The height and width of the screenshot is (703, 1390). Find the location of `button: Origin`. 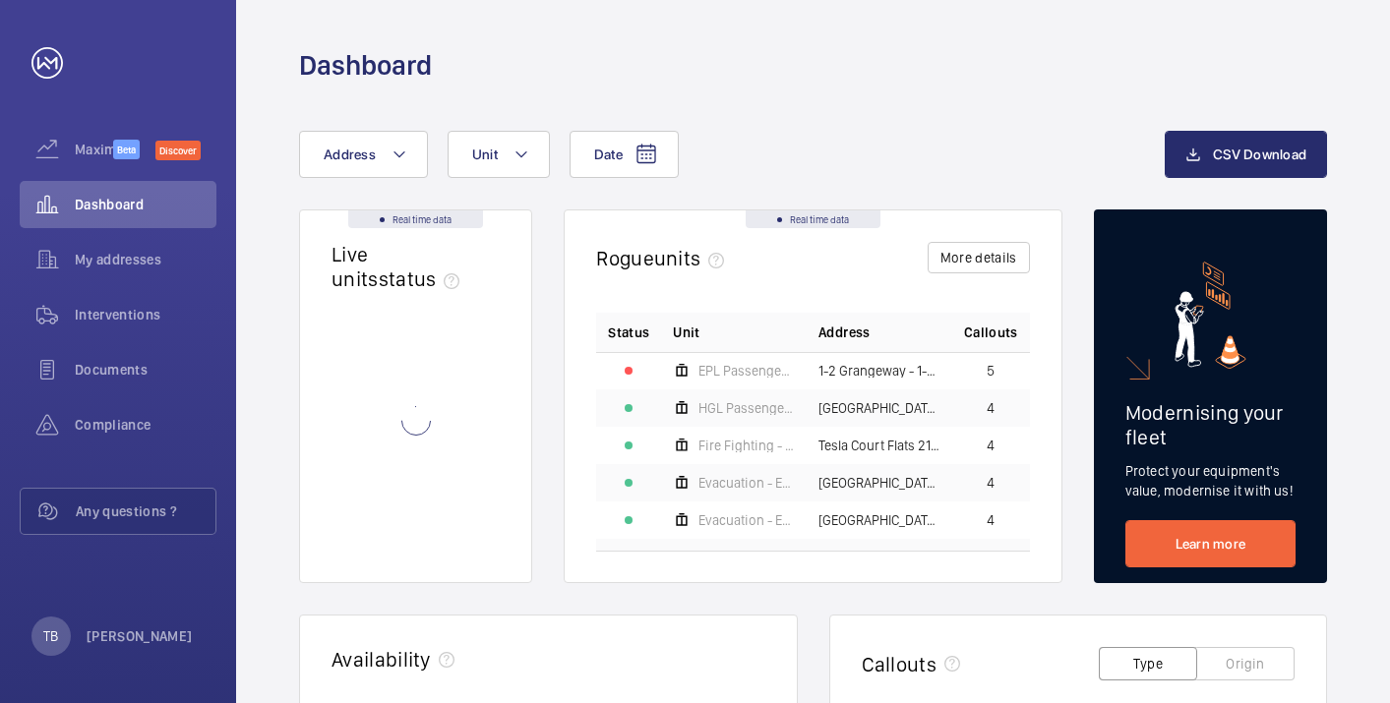

button: Origin is located at coordinates (1245, 664).